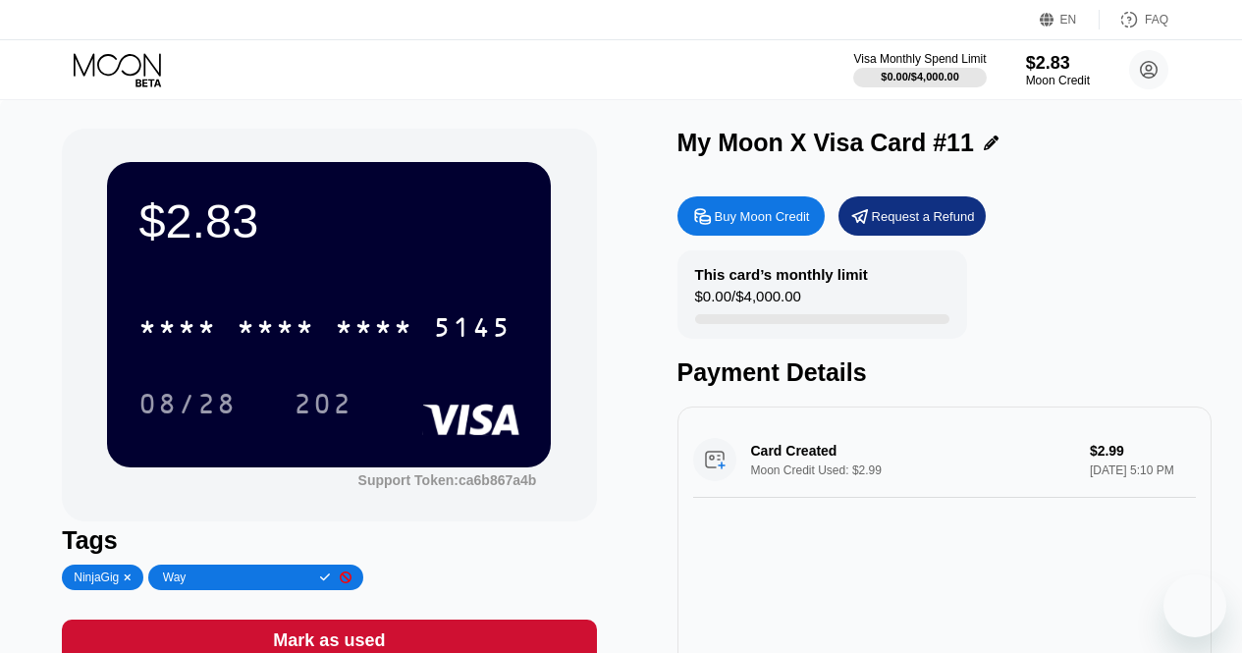  What do you see at coordinates (944, 372) in the screenshot?
I see `div: Payment Details` at bounding box center [944, 372].